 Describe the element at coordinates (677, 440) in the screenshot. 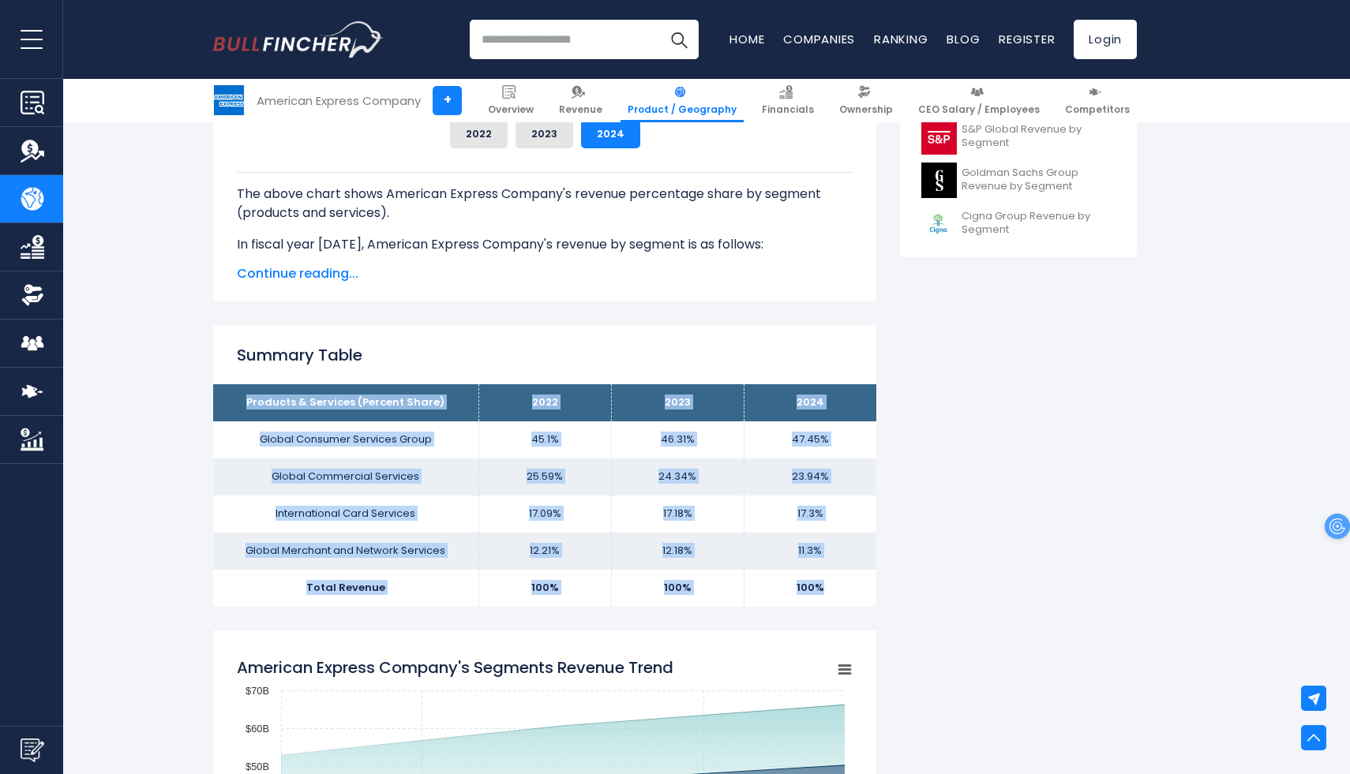

I see `td: 46.31%` at that location.